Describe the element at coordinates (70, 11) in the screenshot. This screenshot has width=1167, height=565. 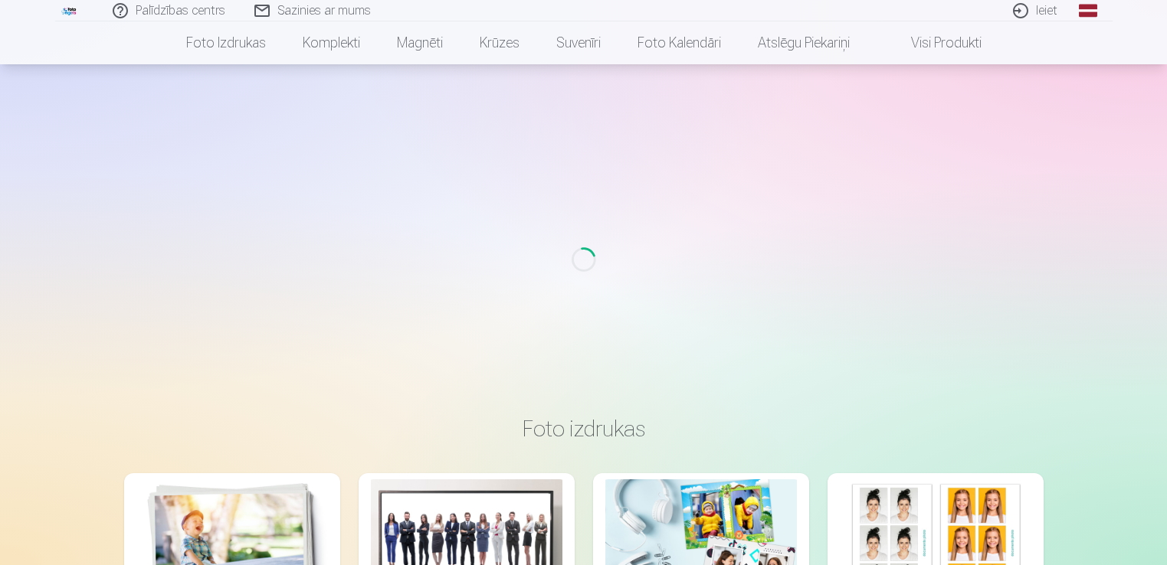
I see `img: /fa1` at that location.